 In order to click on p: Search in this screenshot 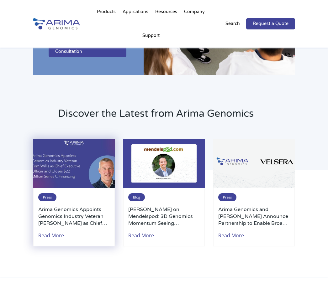, I will do `click(232, 24)`.